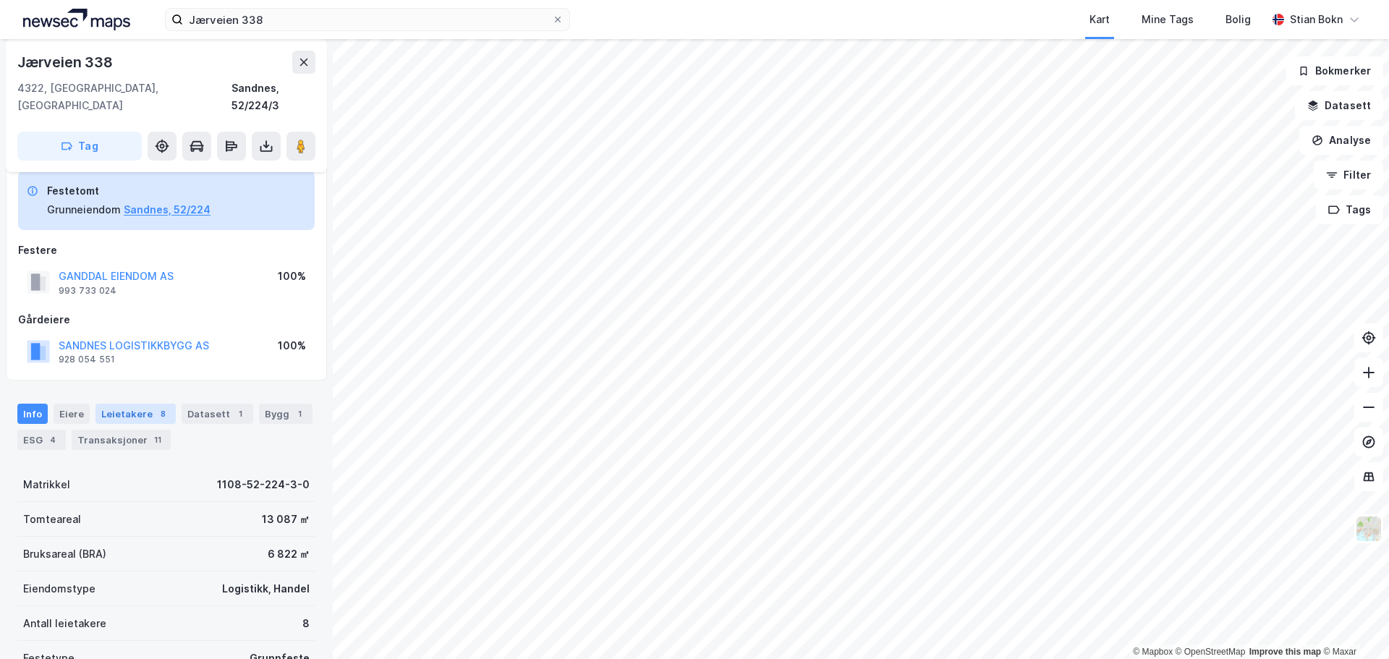 The width and height of the screenshot is (1389, 659). Describe the element at coordinates (166, 250) in the screenshot. I see `div: Festere` at that location.